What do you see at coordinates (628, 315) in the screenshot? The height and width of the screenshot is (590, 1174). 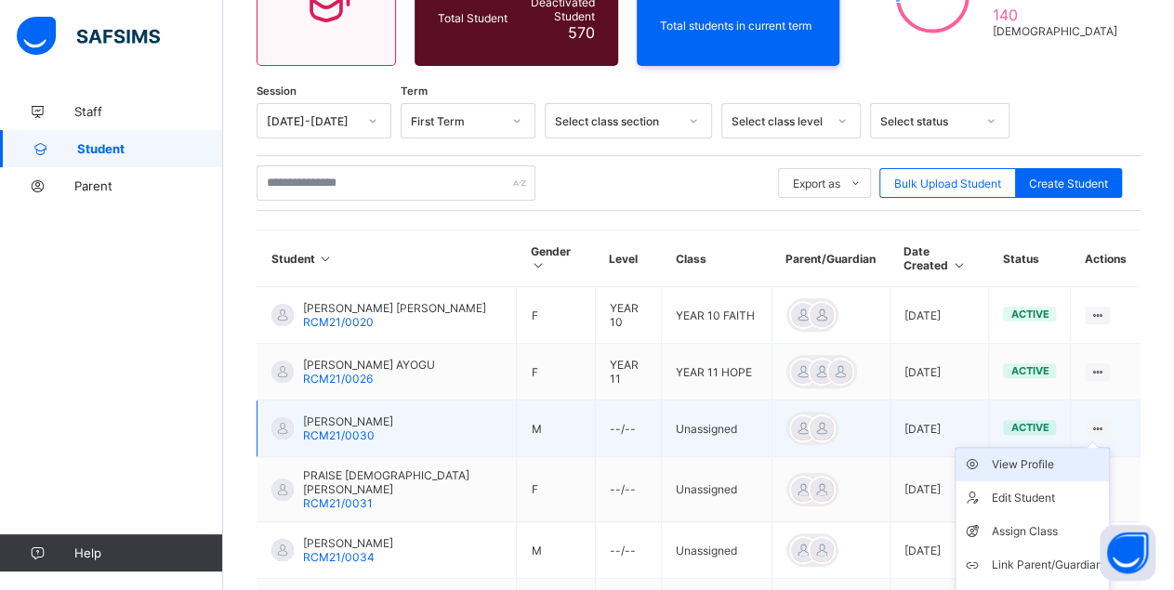 I see `td: YEAR 10` at bounding box center [628, 315].